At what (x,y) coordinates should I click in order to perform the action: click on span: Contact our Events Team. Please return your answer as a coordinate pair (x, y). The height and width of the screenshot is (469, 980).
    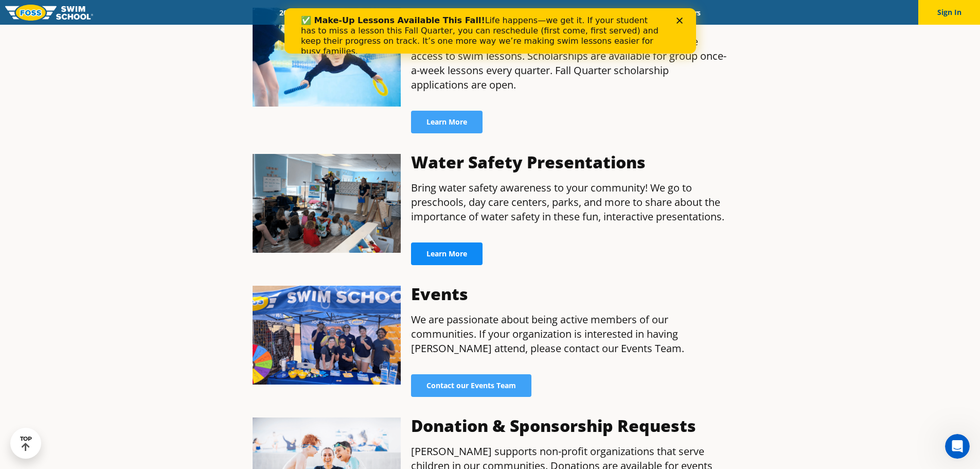
    Looking at the image, I should click on (471, 385).